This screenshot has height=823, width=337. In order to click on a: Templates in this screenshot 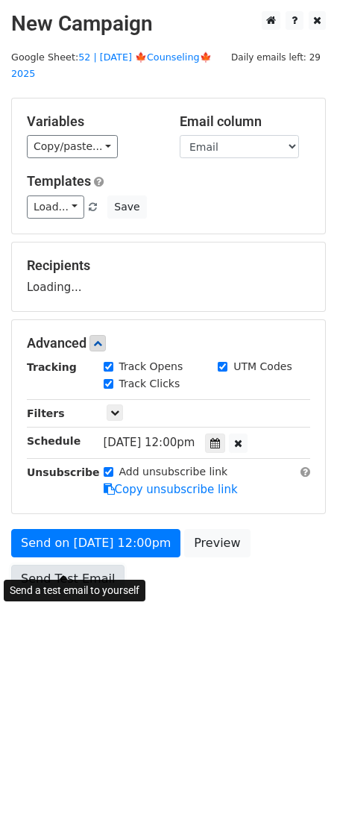, I will do `click(59, 181)`.